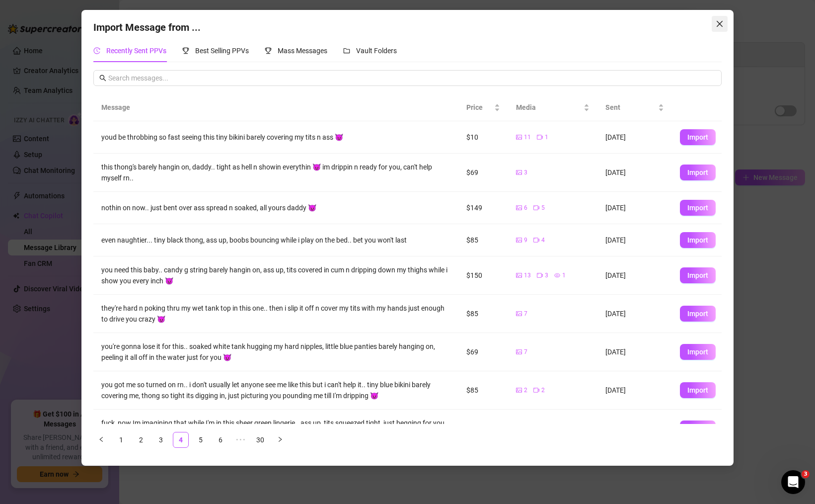 This screenshot has width=815, height=504. I want to click on a: 5, so click(201, 439).